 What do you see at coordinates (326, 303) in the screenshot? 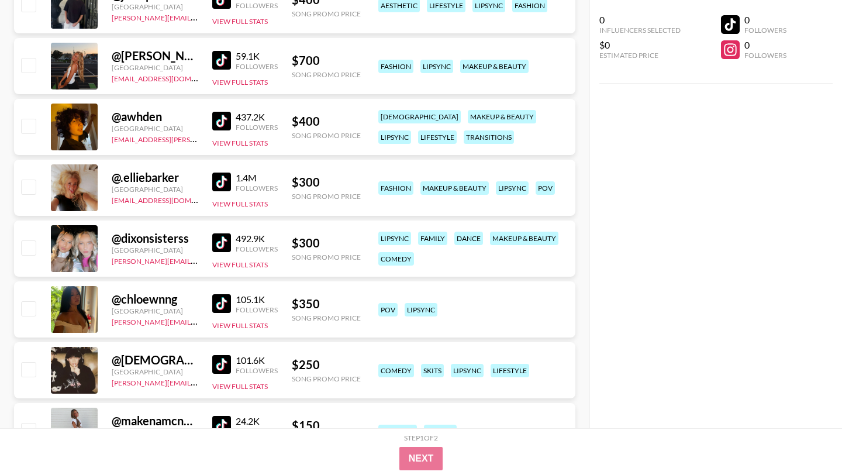
I see `div: $ 350` at bounding box center [326, 303].